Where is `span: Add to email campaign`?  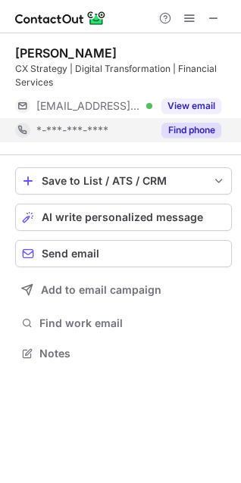
span: Add to email campaign is located at coordinates (101, 290).